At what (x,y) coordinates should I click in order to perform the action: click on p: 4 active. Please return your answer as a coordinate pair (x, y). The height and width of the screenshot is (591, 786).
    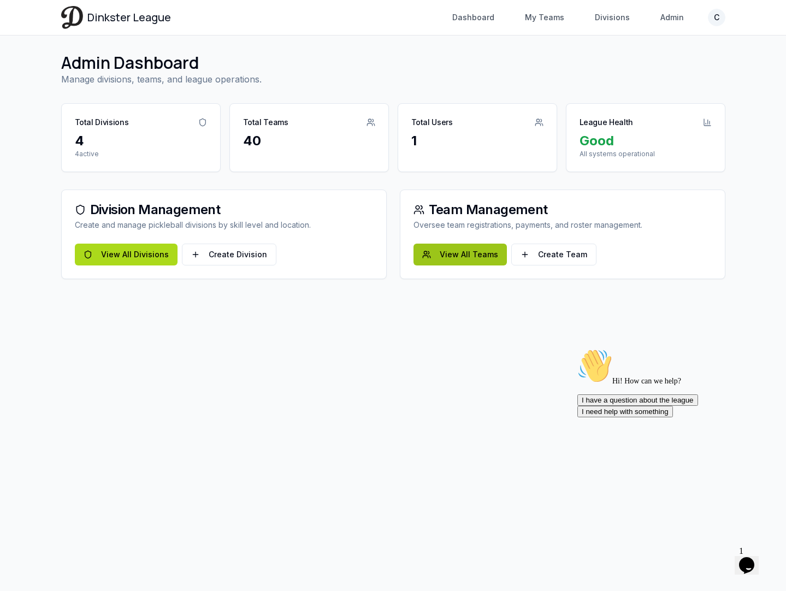
    Looking at the image, I should click on (141, 154).